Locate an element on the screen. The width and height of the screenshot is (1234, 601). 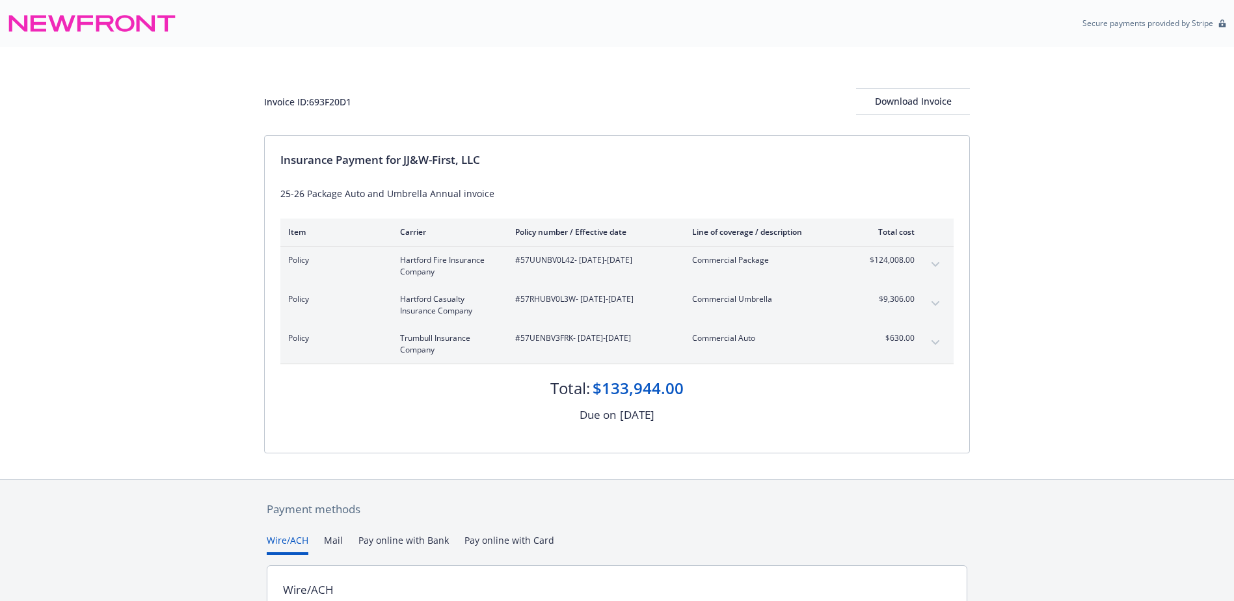
button: Wire/ACH is located at coordinates (287, 544).